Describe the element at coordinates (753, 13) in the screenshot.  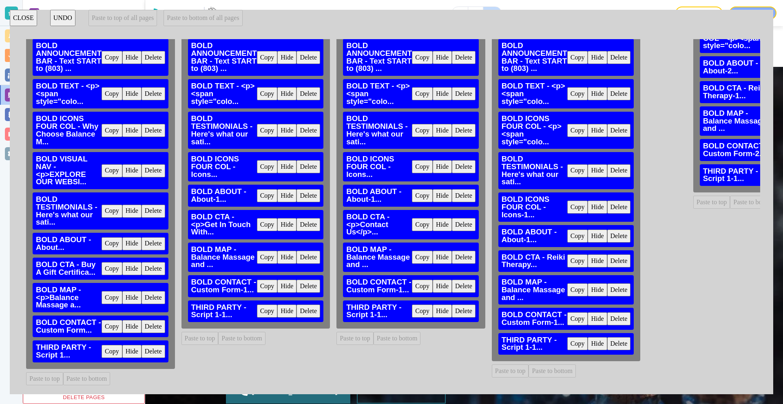
I see `p: Publish` at that location.